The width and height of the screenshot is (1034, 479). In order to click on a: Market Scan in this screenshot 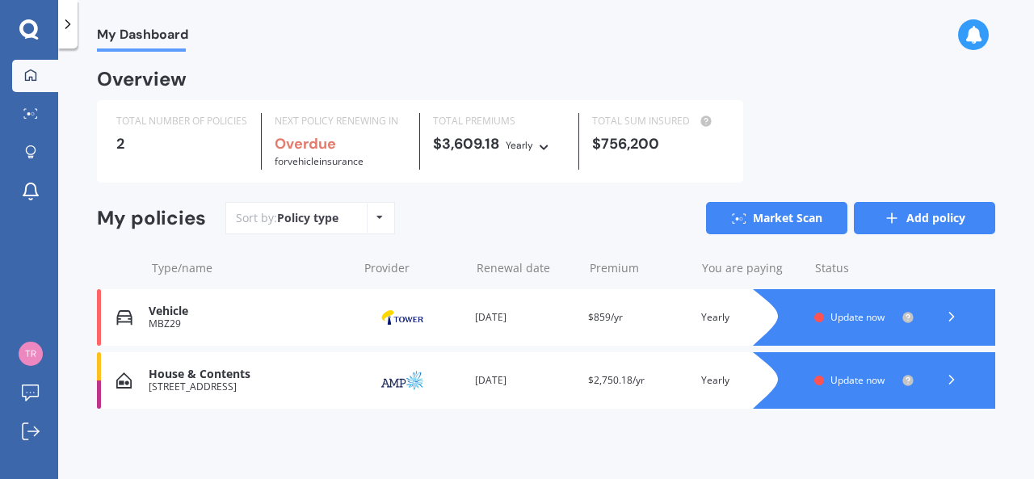, I will do `click(776, 218)`.